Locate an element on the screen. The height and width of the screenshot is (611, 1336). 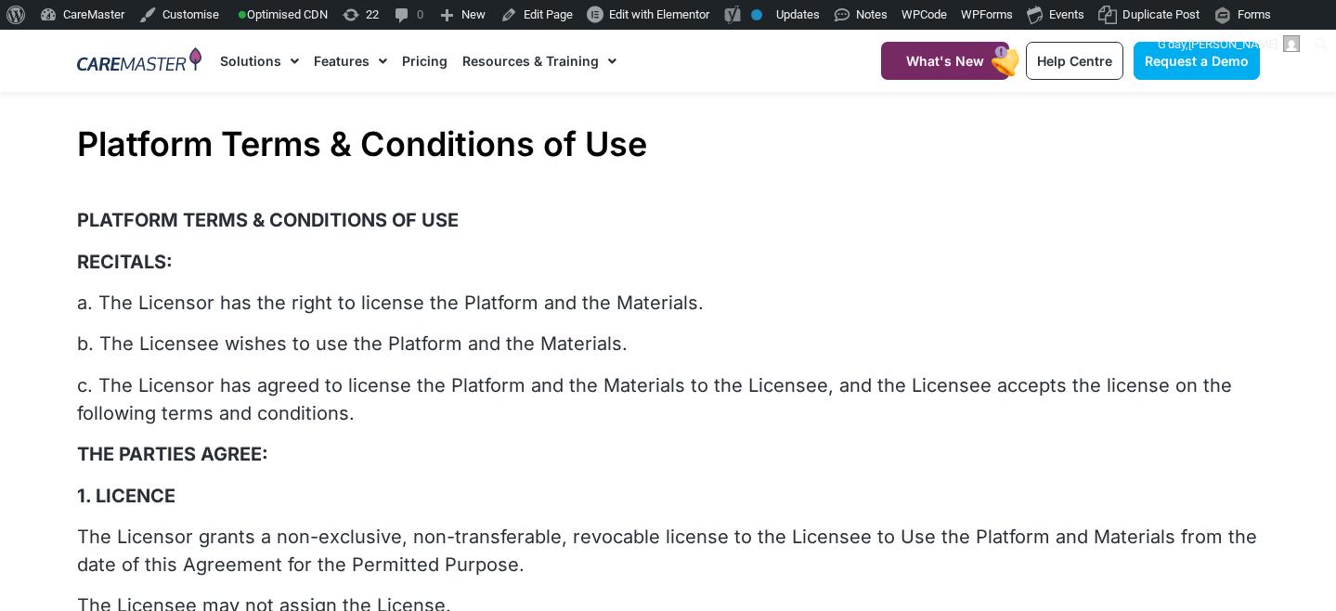
nav: Menu is located at coordinates (527, 60).